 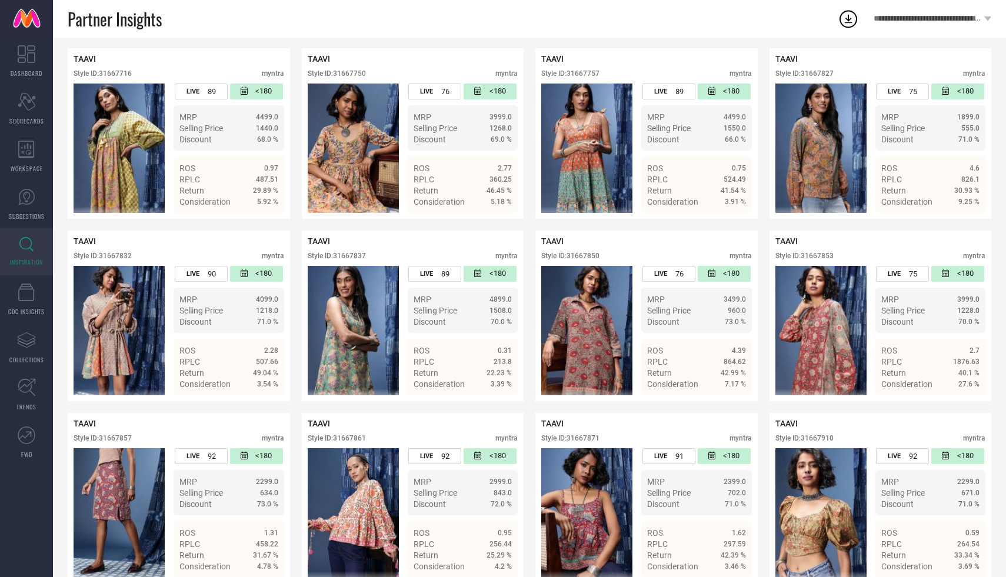 I want to click on span: 40.1 %, so click(x=969, y=373).